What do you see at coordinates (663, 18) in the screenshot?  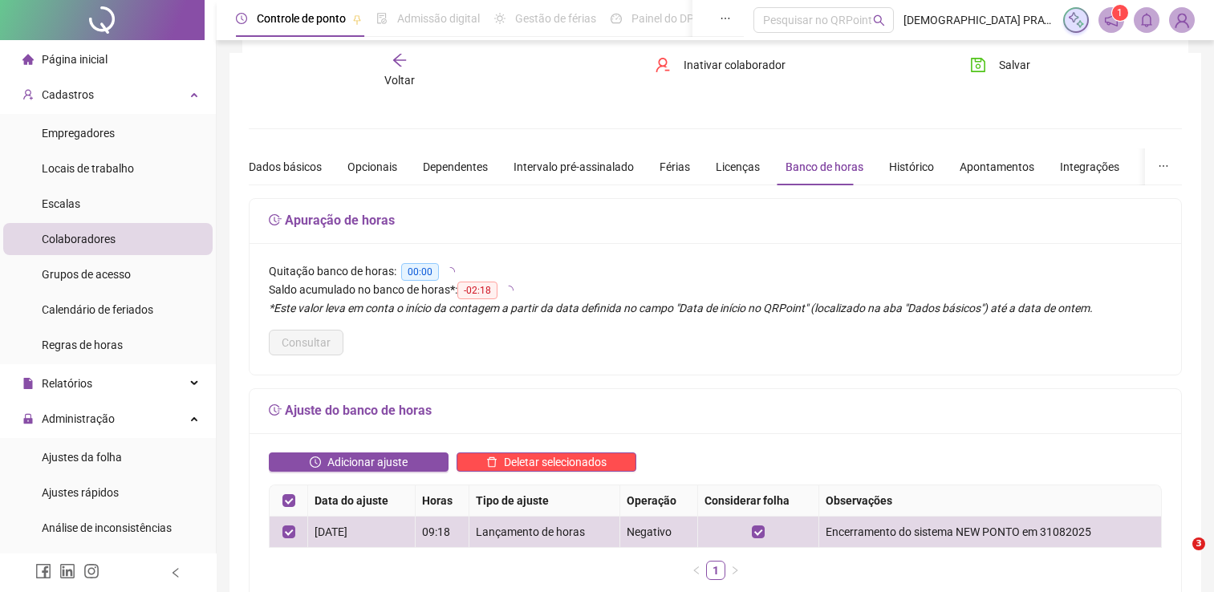 I see `span: Painel do DP` at bounding box center [663, 18].